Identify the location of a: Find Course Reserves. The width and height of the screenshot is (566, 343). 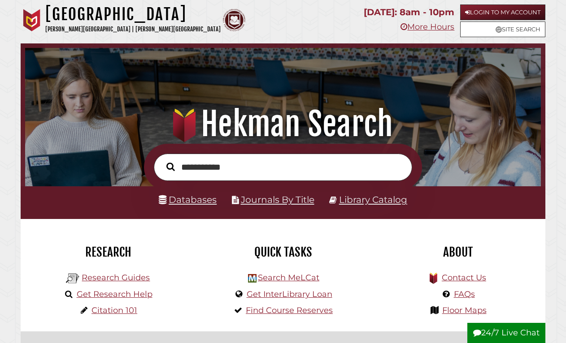
(289, 311).